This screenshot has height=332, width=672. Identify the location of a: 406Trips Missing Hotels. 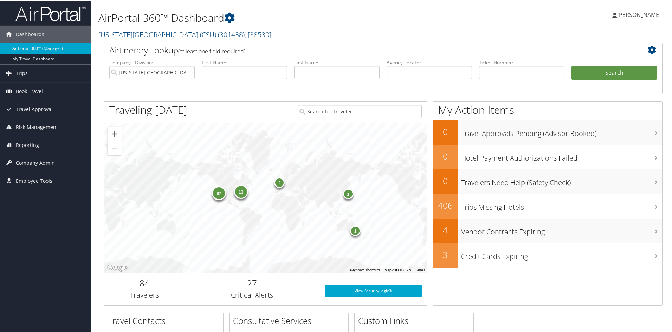
(548, 206).